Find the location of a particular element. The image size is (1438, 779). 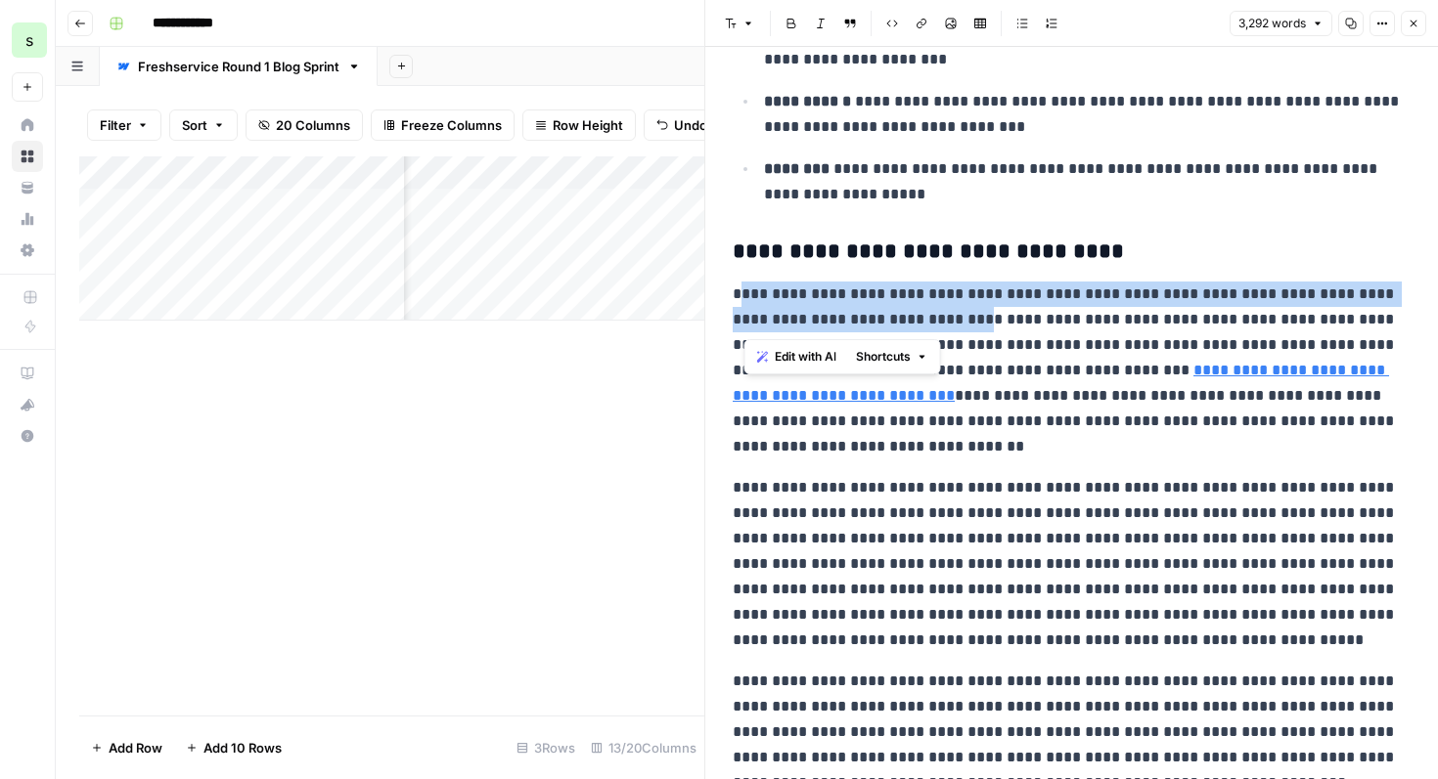

button: Row Height is located at coordinates (579, 125).